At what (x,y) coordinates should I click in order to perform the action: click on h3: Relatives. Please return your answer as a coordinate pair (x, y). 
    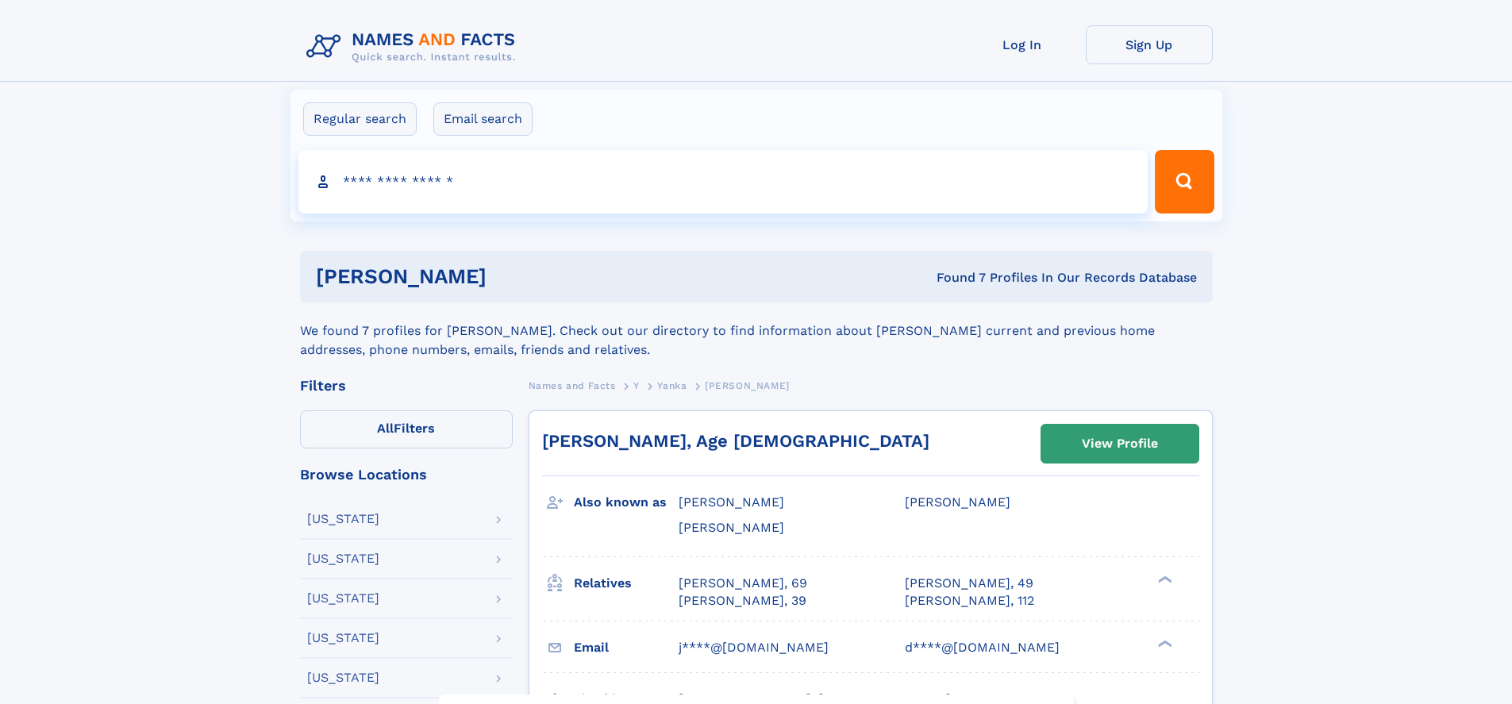
    Looking at the image, I should click on (626, 583).